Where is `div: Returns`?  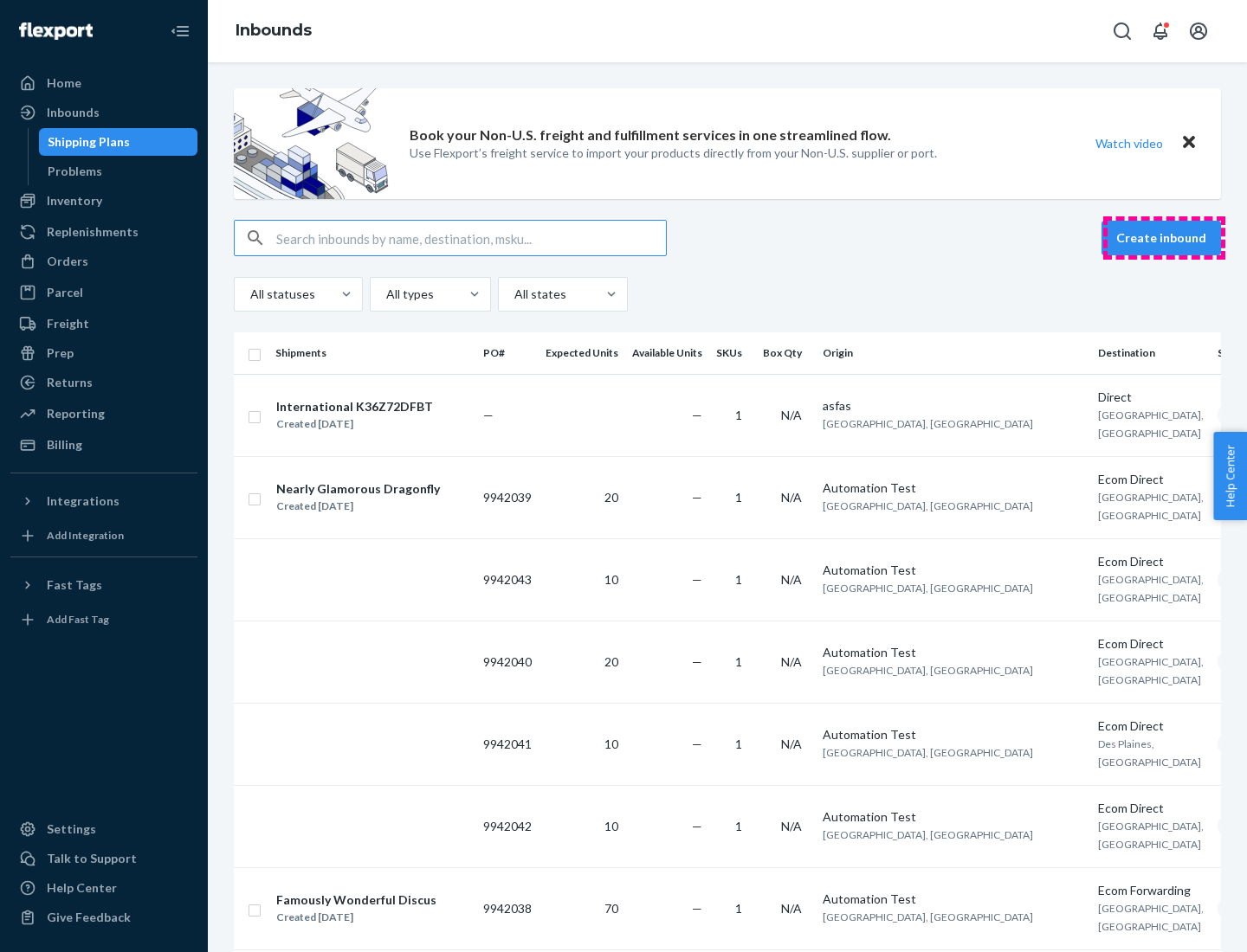 div: Returns is located at coordinates (70, 383).